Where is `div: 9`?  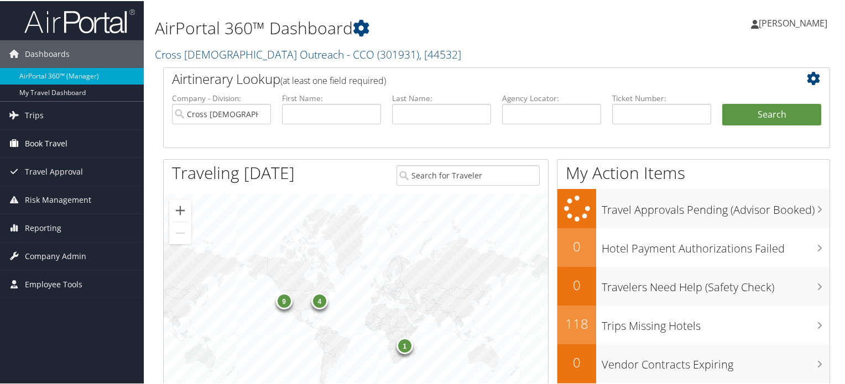 div: 9 is located at coordinates (284, 300).